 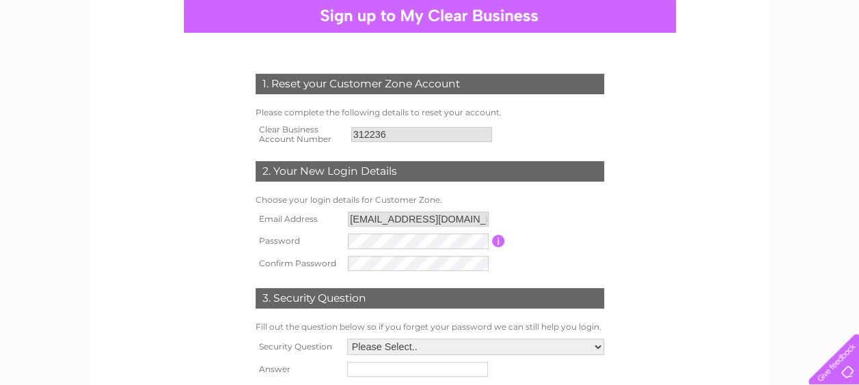 What do you see at coordinates (430, 200) in the screenshot?
I see `td: Choose your login details for Customer Zone.` at bounding box center [430, 200].